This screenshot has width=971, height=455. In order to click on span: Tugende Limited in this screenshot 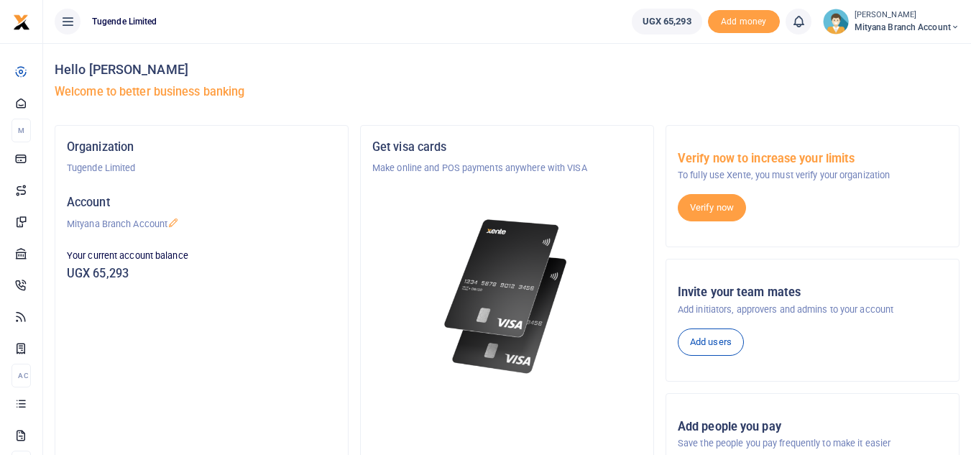, I will do `click(124, 22)`.